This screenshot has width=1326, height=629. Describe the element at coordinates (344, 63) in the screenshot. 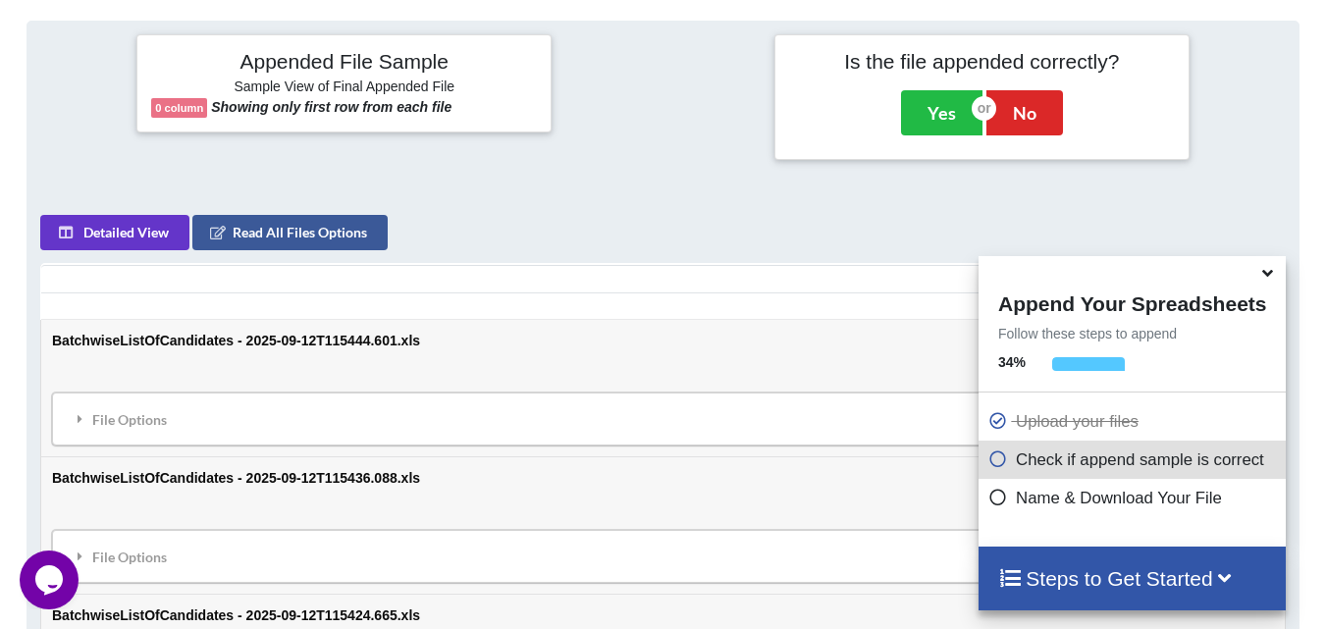

I see `h4: Appended File Sample` at that location.